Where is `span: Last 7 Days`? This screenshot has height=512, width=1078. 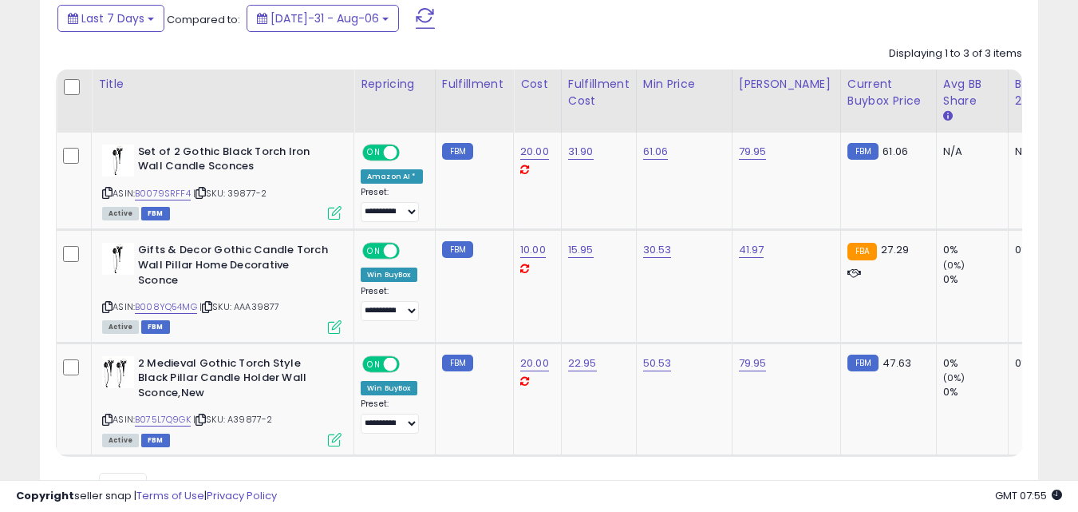 span: Last 7 Days is located at coordinates (113, 18).